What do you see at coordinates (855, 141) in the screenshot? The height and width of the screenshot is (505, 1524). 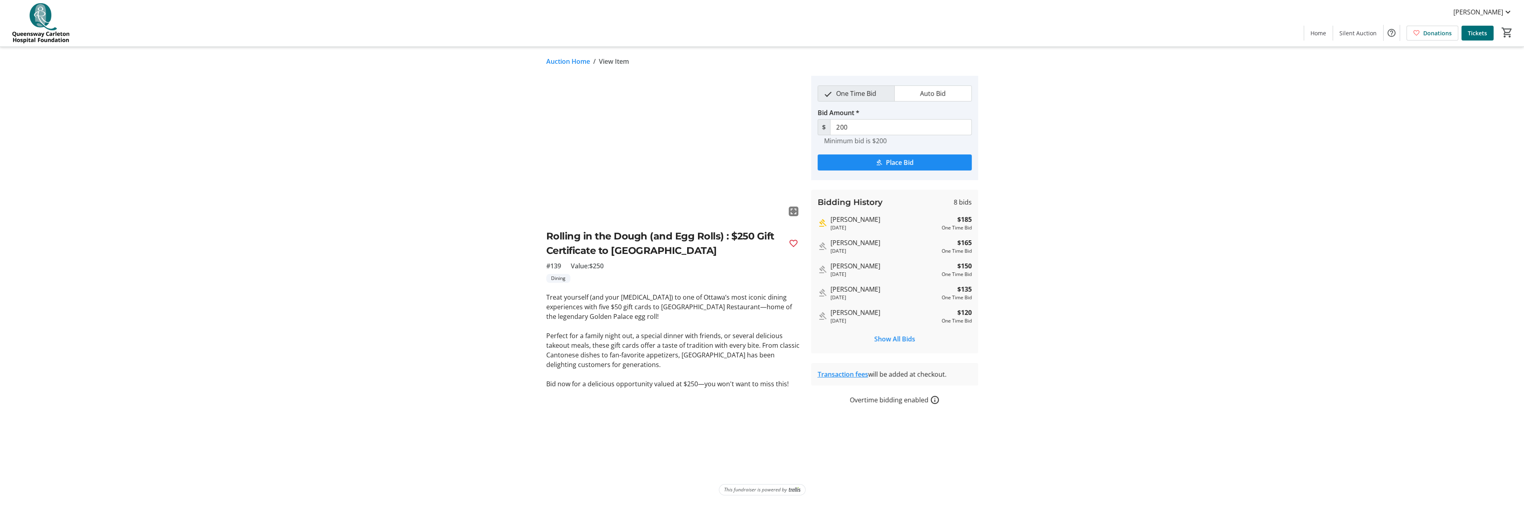 I see `tr-hint: Minimum bid is $200` at bounding box center [855, 141].